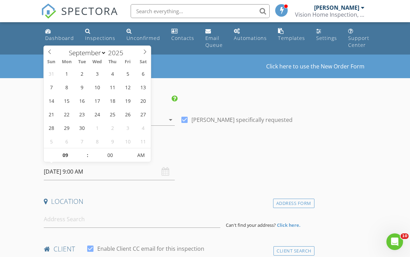  Describe the element at coordinates (143, 73) in the screenshot. I see `span: September 6, 2025` at that location.